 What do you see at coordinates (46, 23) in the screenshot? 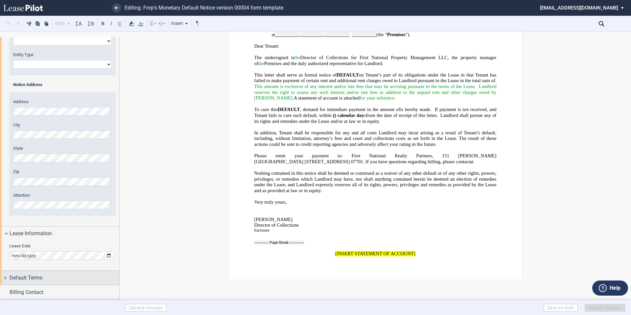
I see `button: Paste` at bounding box center [46, 23].